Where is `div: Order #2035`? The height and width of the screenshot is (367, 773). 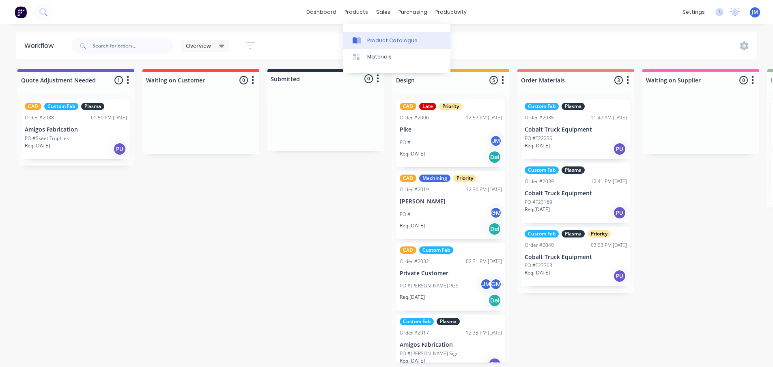
div: Order #2035 is located at coordinates (539, 118).